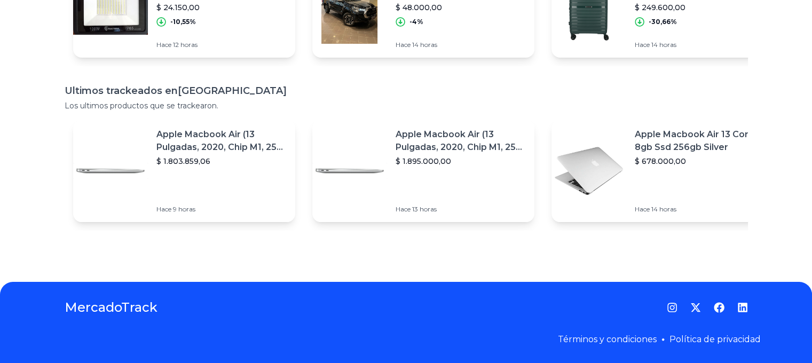  I want to click on p: -10,55%, so click(183, 22).